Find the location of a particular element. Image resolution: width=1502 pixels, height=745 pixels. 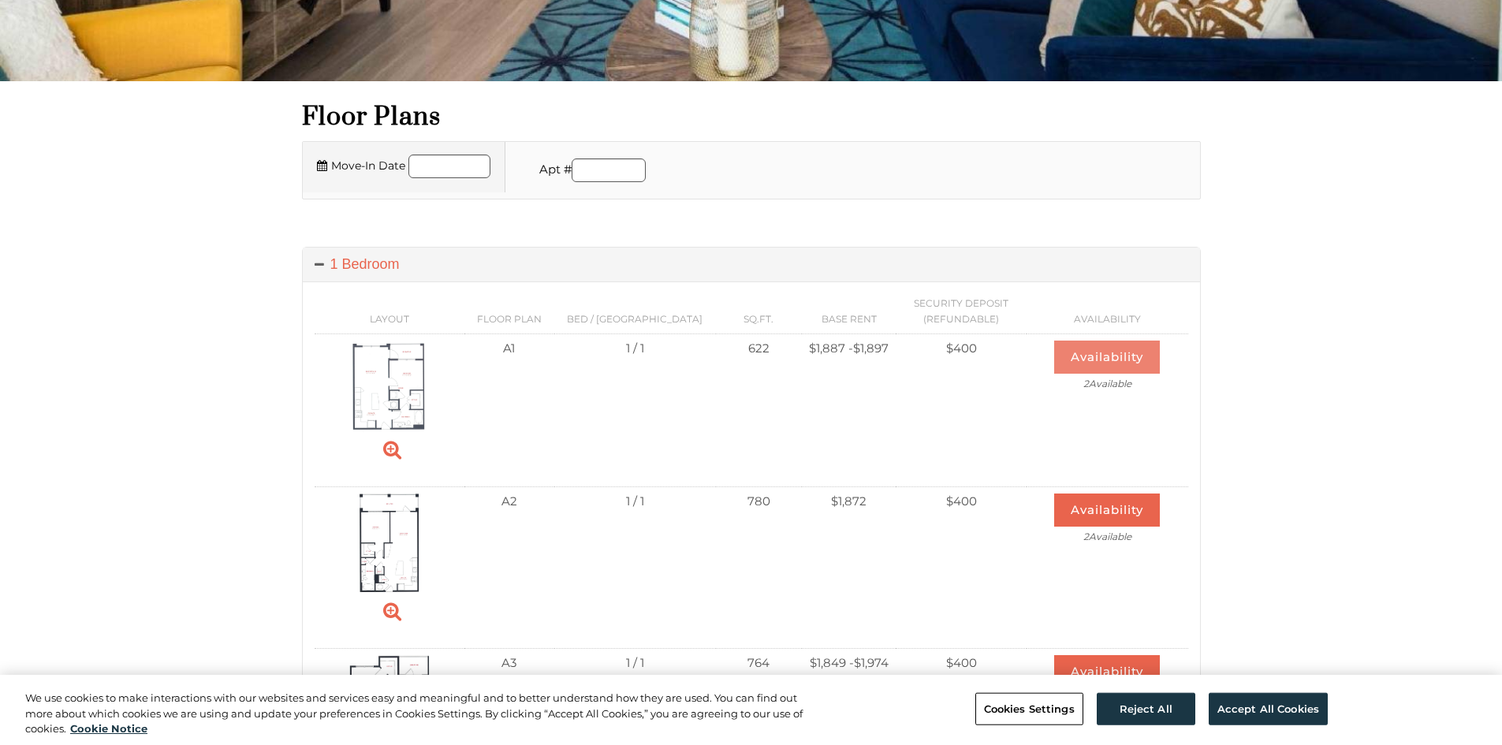

th: Base Rent is located at coordinates (848, 311).